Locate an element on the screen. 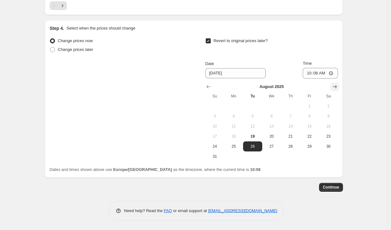 This screenshot has width=391, height=230. button: Sunday August 24 2025 is located at coordinates (215, 146).